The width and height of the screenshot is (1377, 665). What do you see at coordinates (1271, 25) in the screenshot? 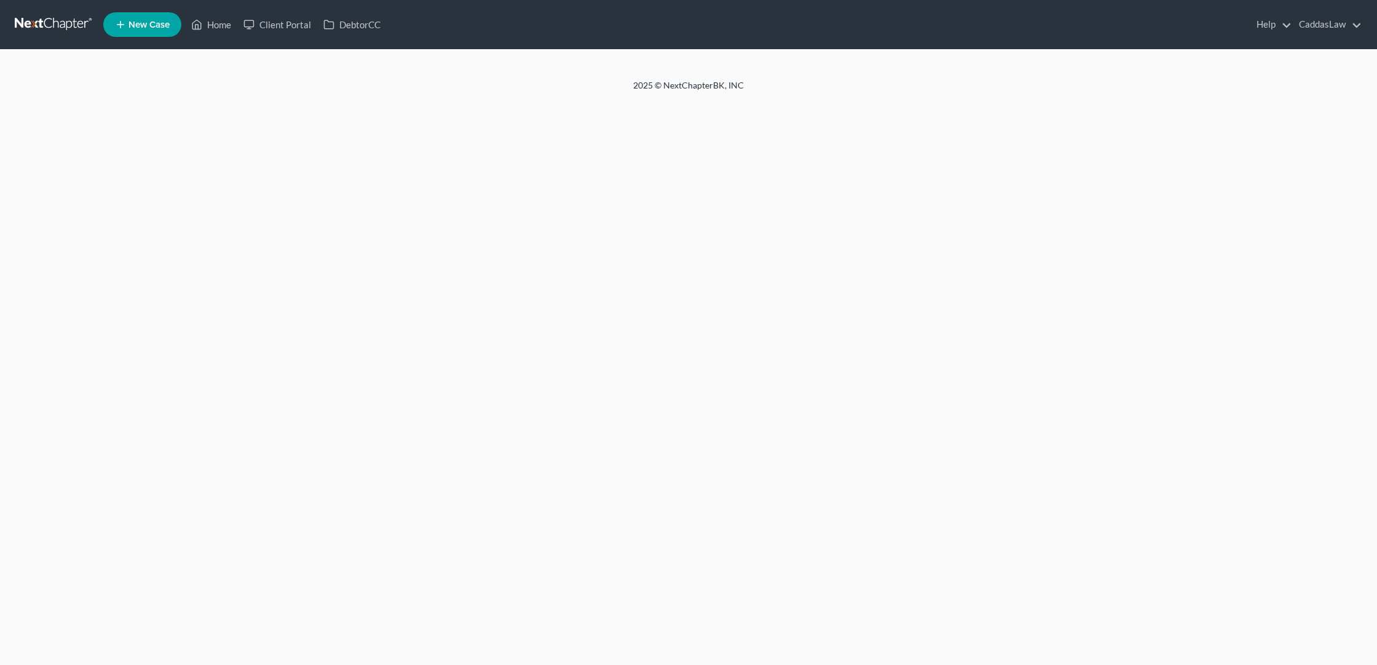
I see `a: Help` at bounding box center [1271, 25].